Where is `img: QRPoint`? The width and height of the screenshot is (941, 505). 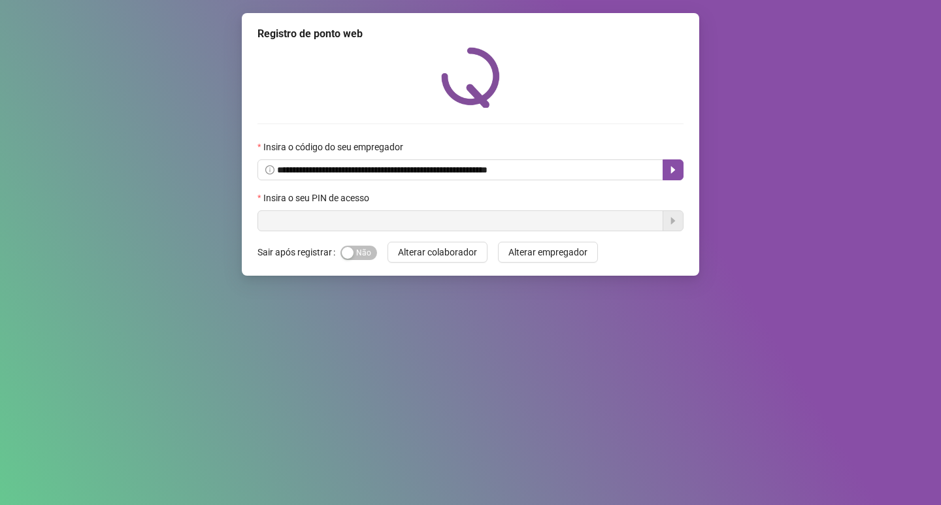 img: QRPoint is located at coordinates (470, 77).